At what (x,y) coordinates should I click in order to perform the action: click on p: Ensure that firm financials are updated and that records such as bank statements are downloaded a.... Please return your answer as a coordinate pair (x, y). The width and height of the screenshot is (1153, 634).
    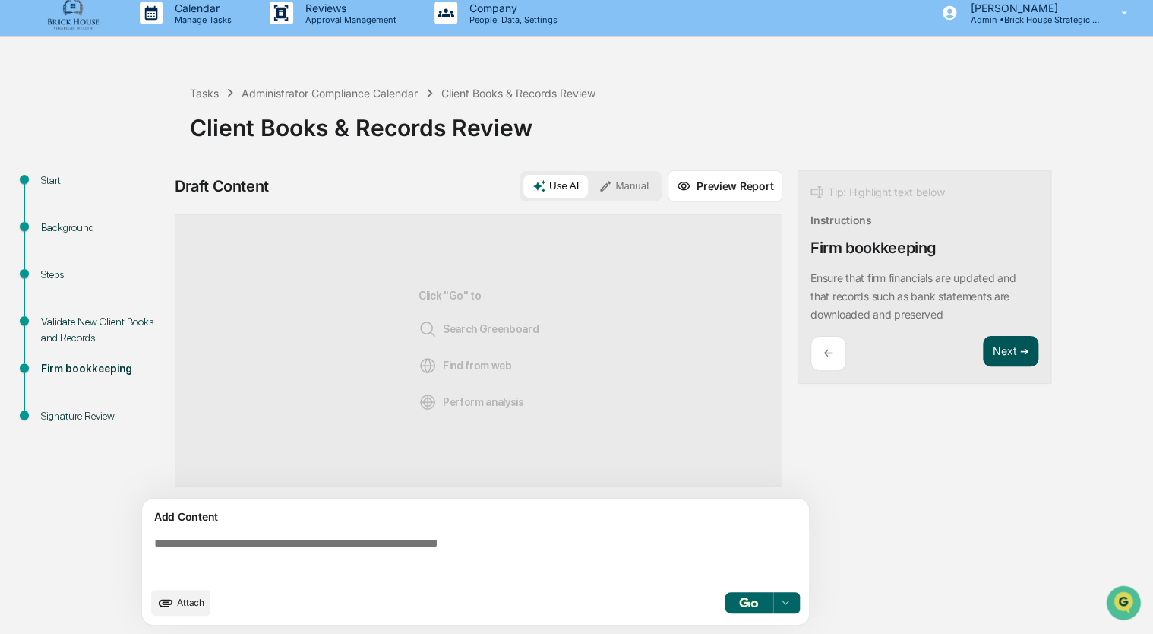
    Looking at the image, I should click on (913, 296).